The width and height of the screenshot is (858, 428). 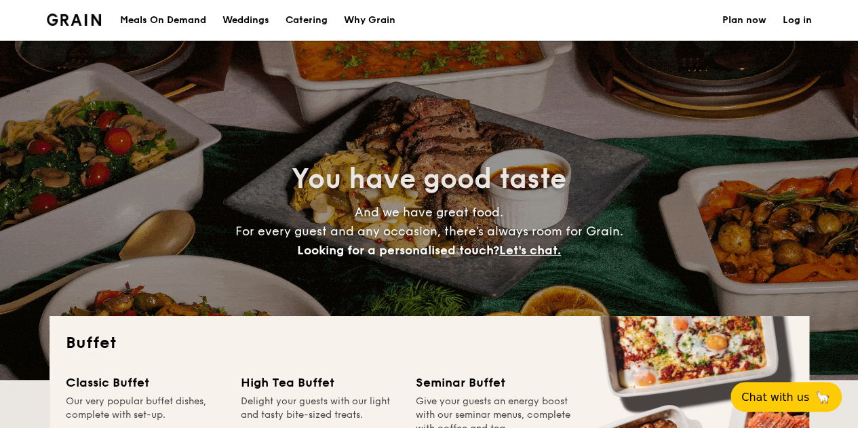 I want to click on button: Chat with us🦙, so click(x=786, y=397).